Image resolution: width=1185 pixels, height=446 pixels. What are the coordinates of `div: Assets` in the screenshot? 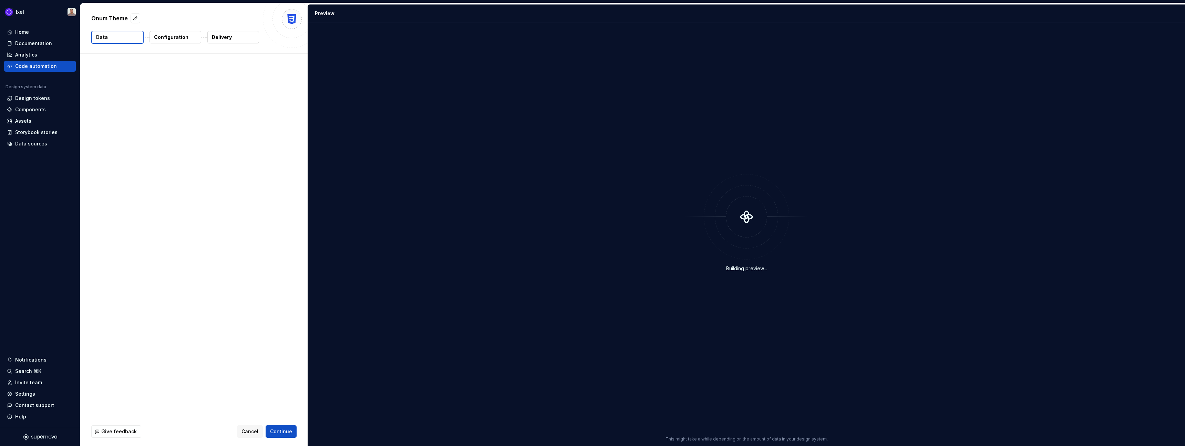 It's located at (23, 121).